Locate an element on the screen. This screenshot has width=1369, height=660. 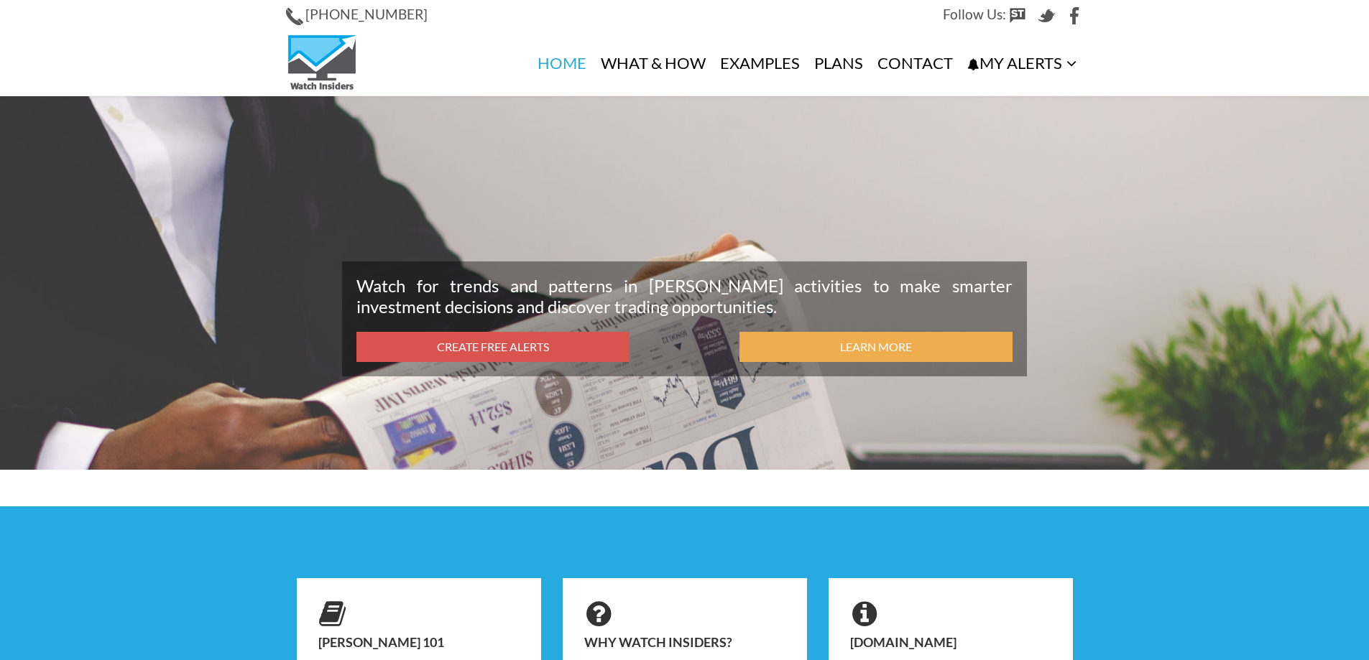
img: StockTwits is located at coordinates (1017, 16).